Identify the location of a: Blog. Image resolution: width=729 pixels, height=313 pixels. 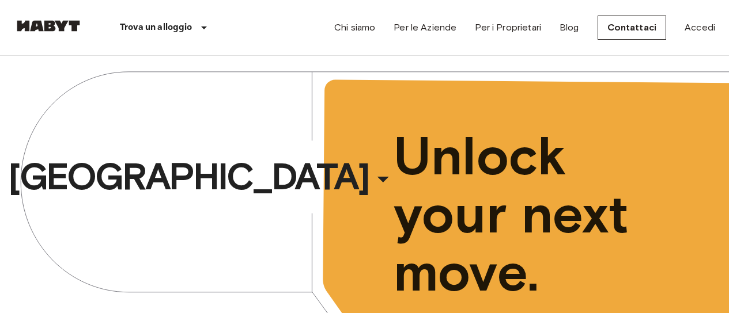
(569, 28).